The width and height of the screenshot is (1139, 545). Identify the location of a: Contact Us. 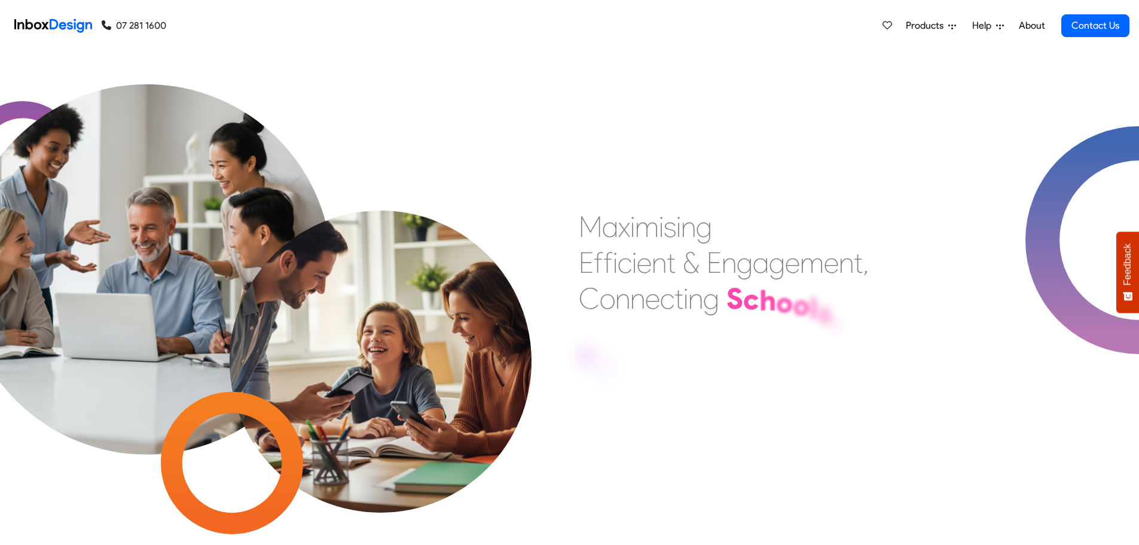
(1095, 26).